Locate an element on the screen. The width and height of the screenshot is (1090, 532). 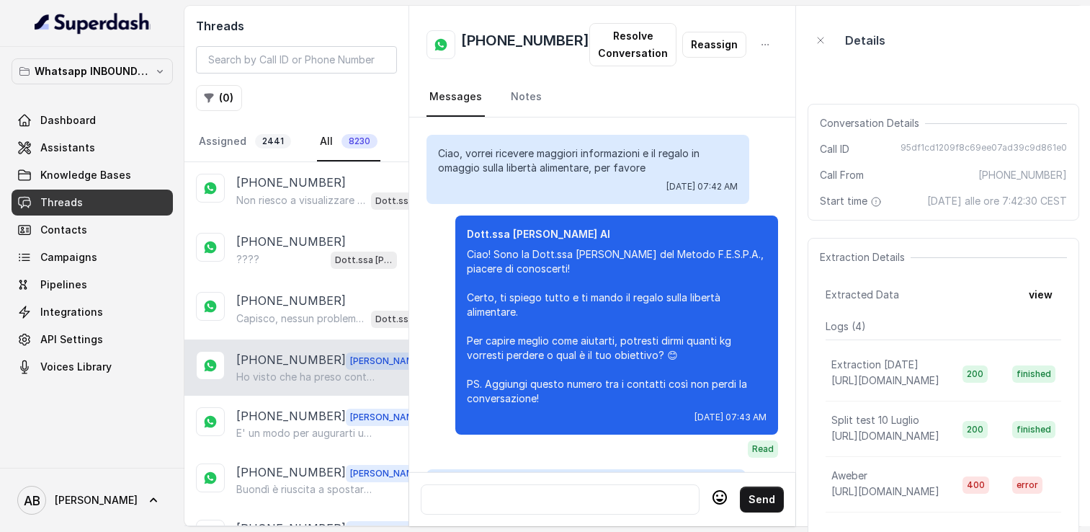
h2: Threads is located at coordinates (296, 26).